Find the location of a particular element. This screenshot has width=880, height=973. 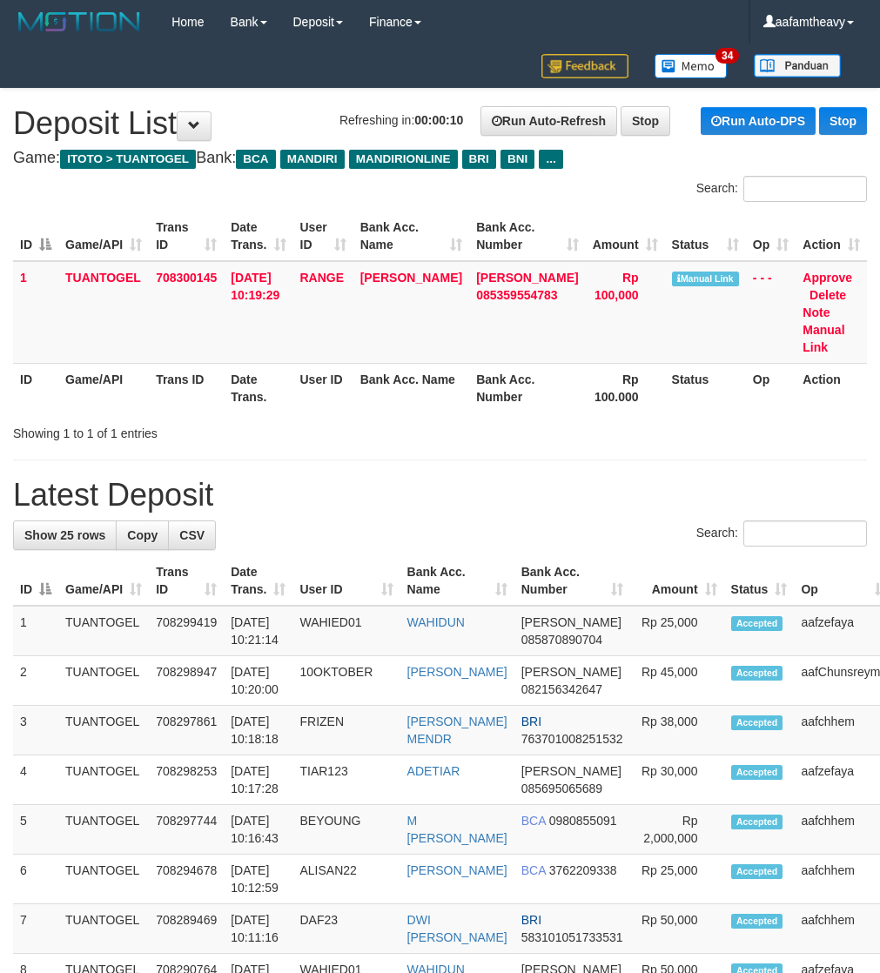

td: TIAR123 is located at coordinates (346, 780).